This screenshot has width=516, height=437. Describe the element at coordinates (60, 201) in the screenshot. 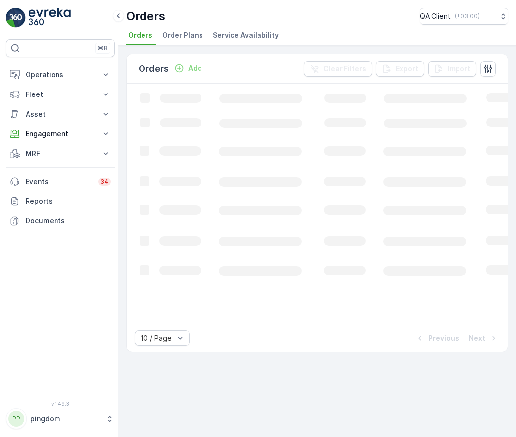

I see `a: Reports` at that location.